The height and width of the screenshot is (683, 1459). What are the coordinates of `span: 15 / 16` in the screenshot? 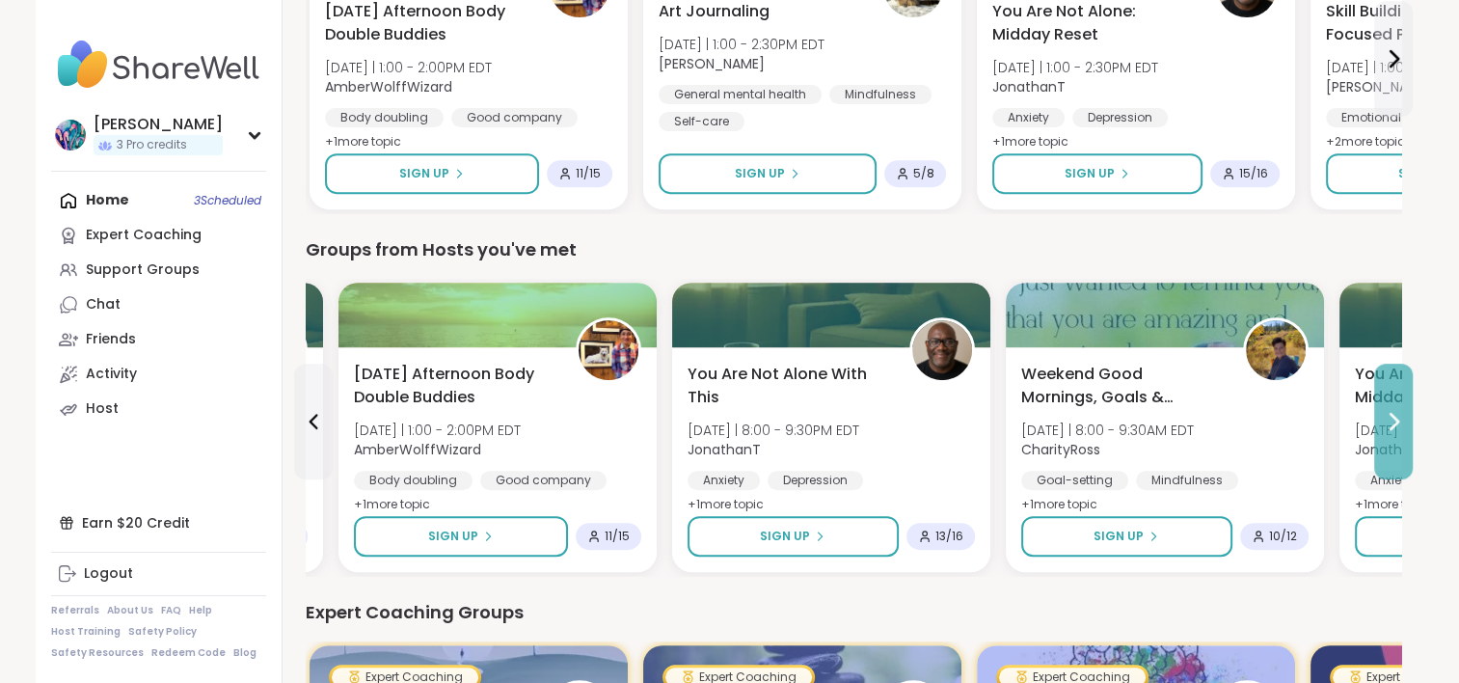 It's located at (1254, 174).